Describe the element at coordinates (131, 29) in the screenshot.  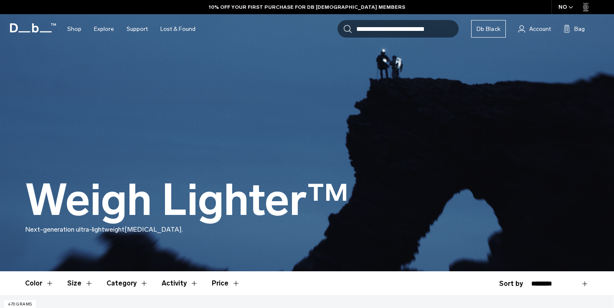
I see `nav: Main Navigation` at that location.